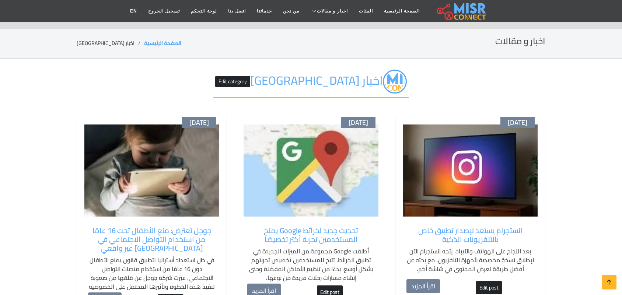 This screenshot has height=295, width=622. What do you see at coordinates (461, 11) in the screenshot?
I see `img: main.misr_connect` at bounding box center [461, 11].